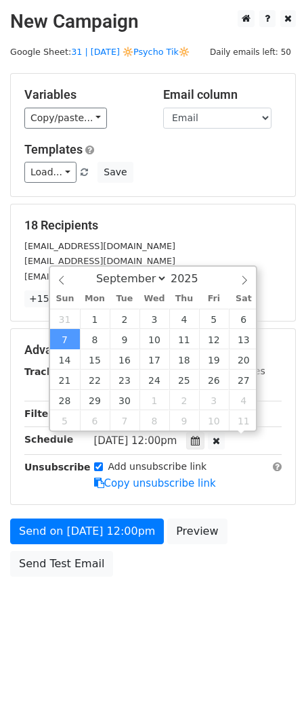 Image resolution: width=306 pixels, height=704 pixels. Describe the element at coordinates (244, 298) in the screenshot. I see `span: Sat` at that location.